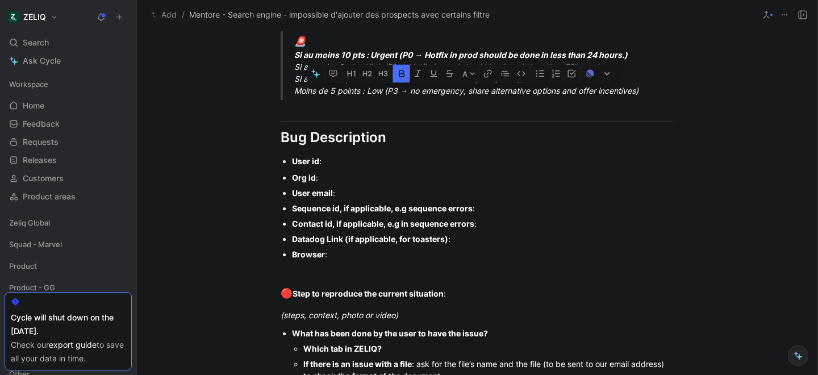 This screenshot has width=818, height=375. What do you see at coordinates (491, 66) in the screenshot?
I see `div: Si au moins 8 pts : High (P1 → Hotfix in prod should be done in less than 72hours.) Si au moins 5...` at bounding box center [491, 66].